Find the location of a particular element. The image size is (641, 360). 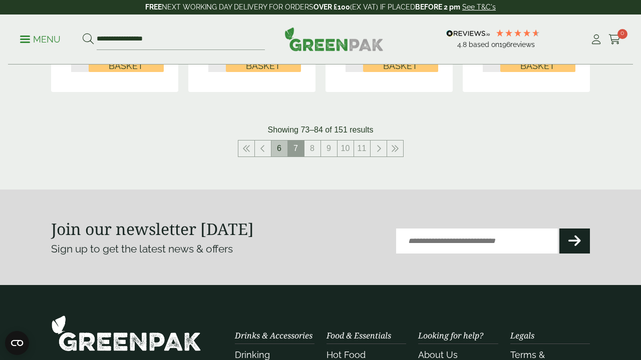

a: See T&C's is located at coordinates (478, 7).